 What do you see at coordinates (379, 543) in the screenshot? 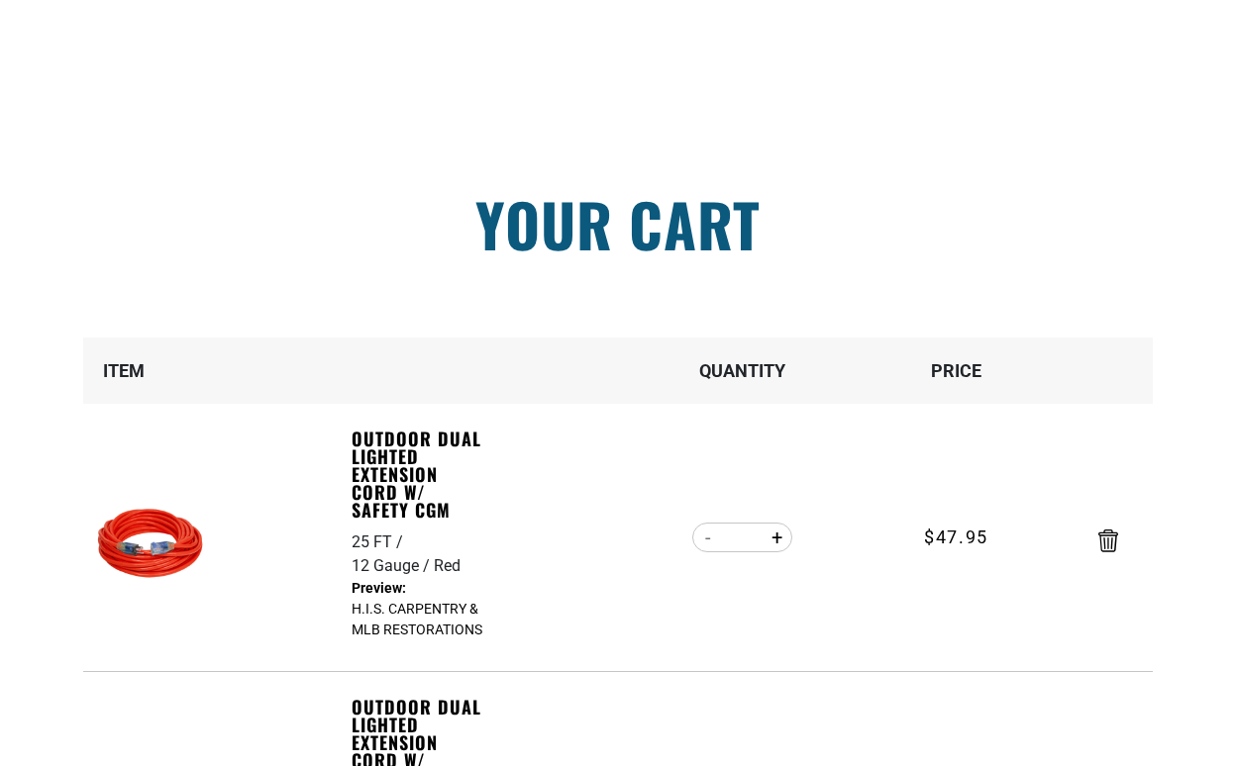
I see `div: 25 FT` at bounding box center [379, 543].